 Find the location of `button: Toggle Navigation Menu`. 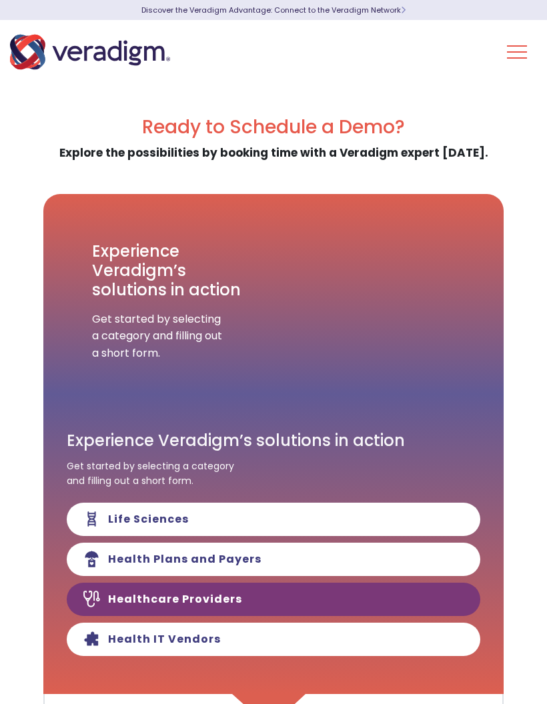

button: Toggle Navigation Menu is located at coordinates (517, 52).